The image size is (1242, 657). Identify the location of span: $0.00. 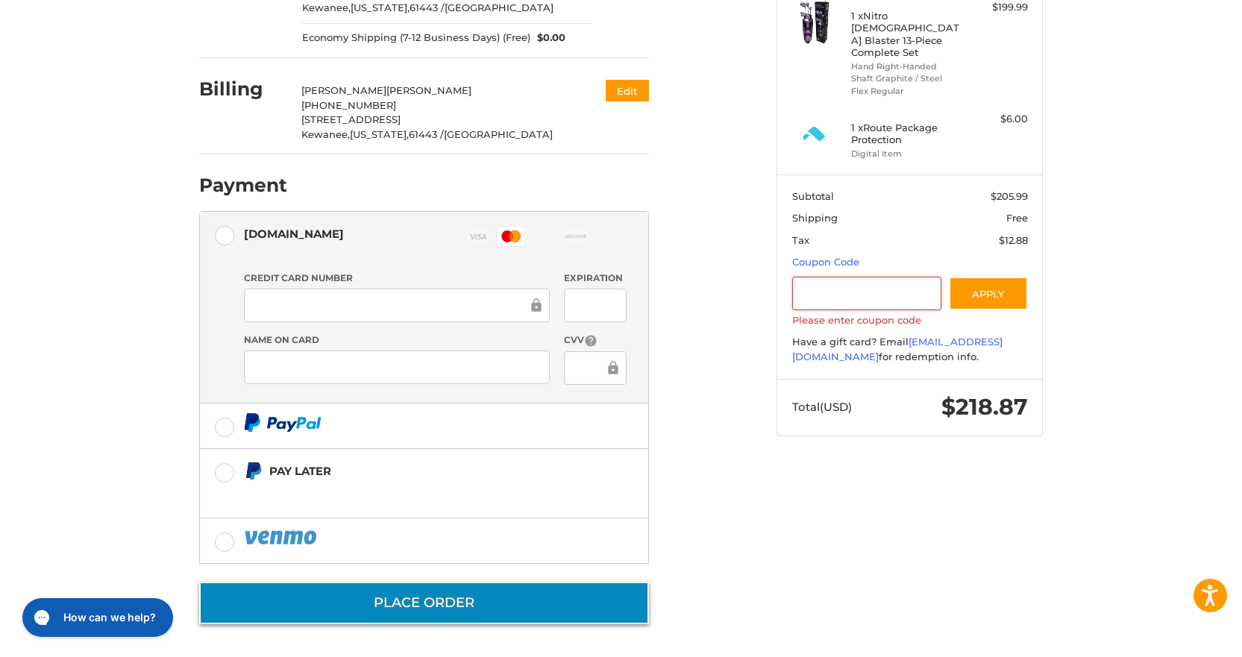
(548, 38).